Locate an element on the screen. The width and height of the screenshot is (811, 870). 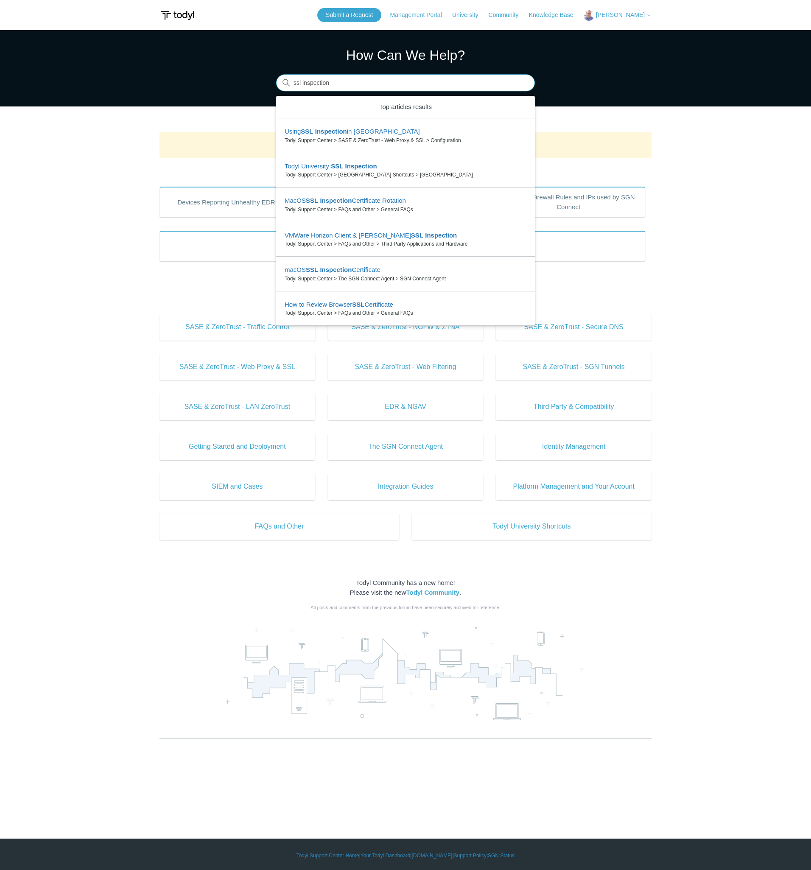
a: SASE & ZeroTrust - NGFW & ZTNA is located at coordinates (405, 327).